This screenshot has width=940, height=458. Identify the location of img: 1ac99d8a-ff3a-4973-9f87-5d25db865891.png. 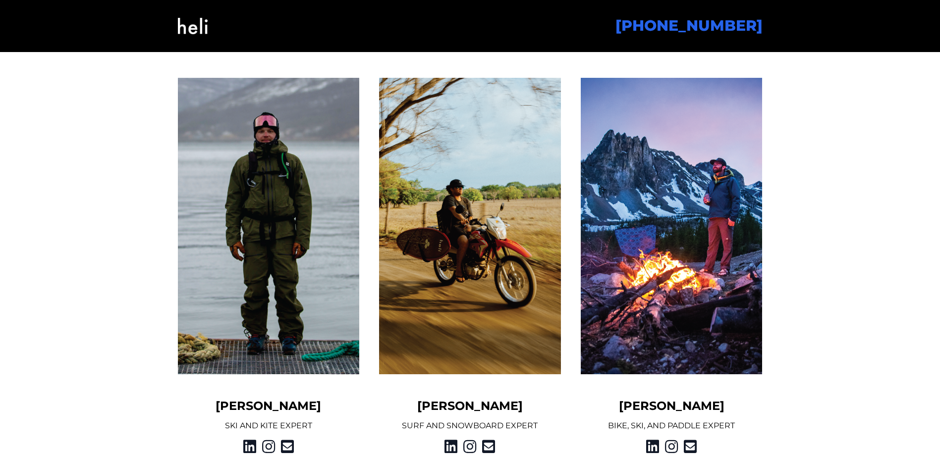
(470, 226).